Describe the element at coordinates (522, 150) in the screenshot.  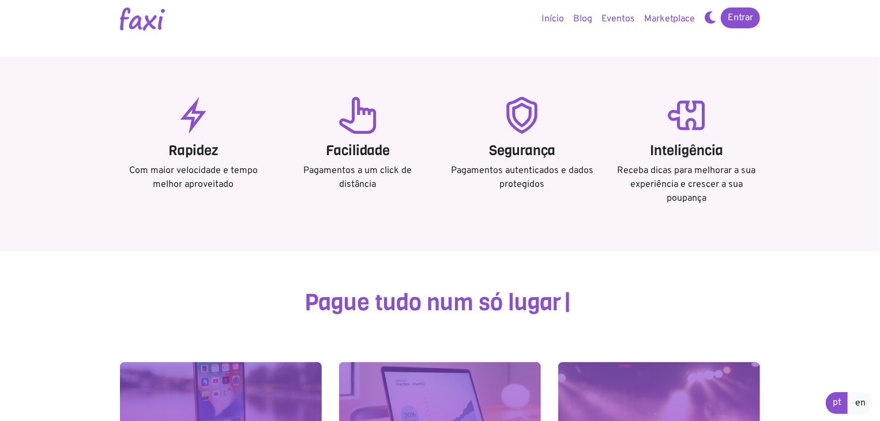
I see `h4: Segurança` at that location.